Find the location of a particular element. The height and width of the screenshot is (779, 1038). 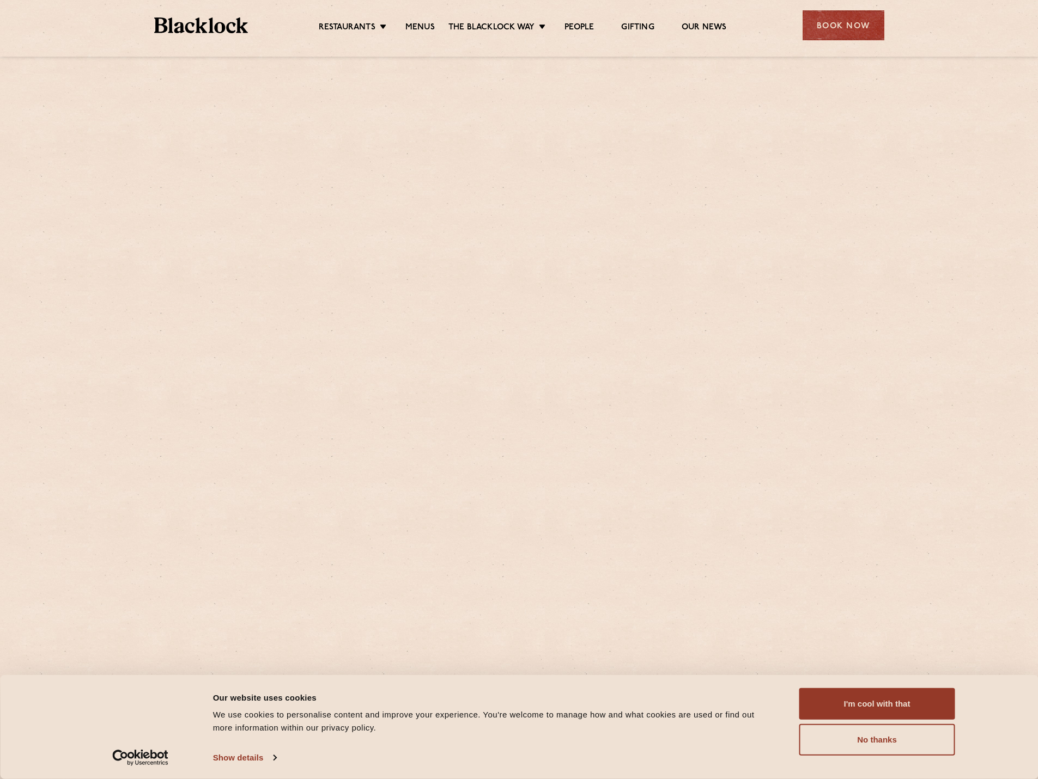

a: The Blacklock Way is located at coordinates (491, 28).